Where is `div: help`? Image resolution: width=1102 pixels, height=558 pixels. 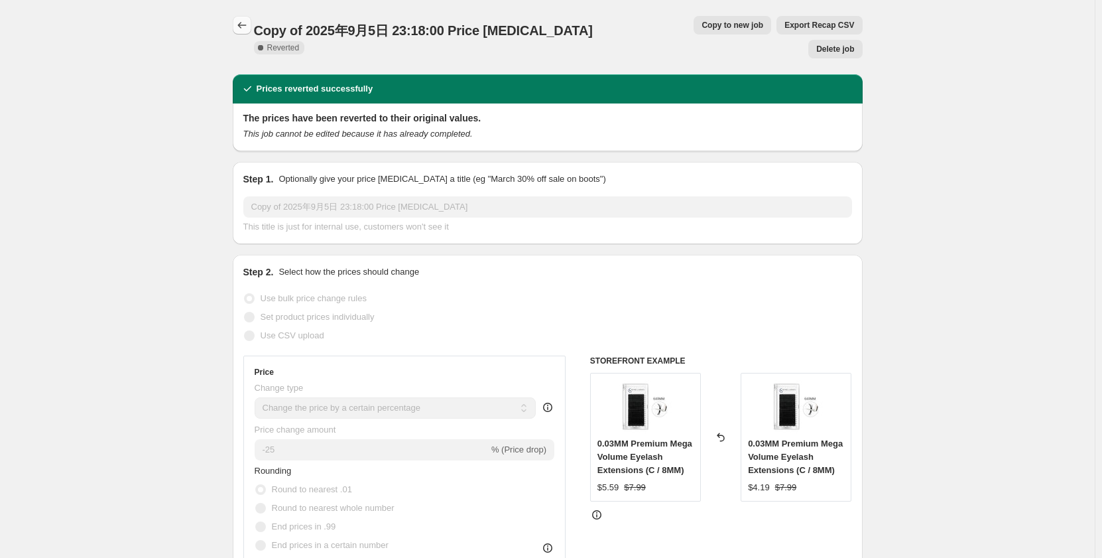 div: help is located at coordinates (548, 407).